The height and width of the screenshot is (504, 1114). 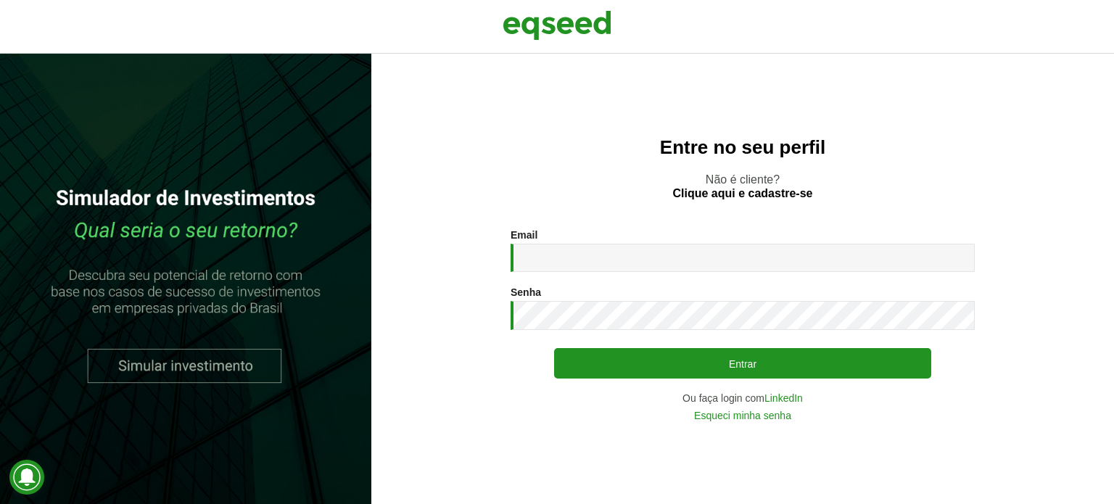 I want to click on a: Clique aqui e cadastre-se, so click(x=743, y=194).